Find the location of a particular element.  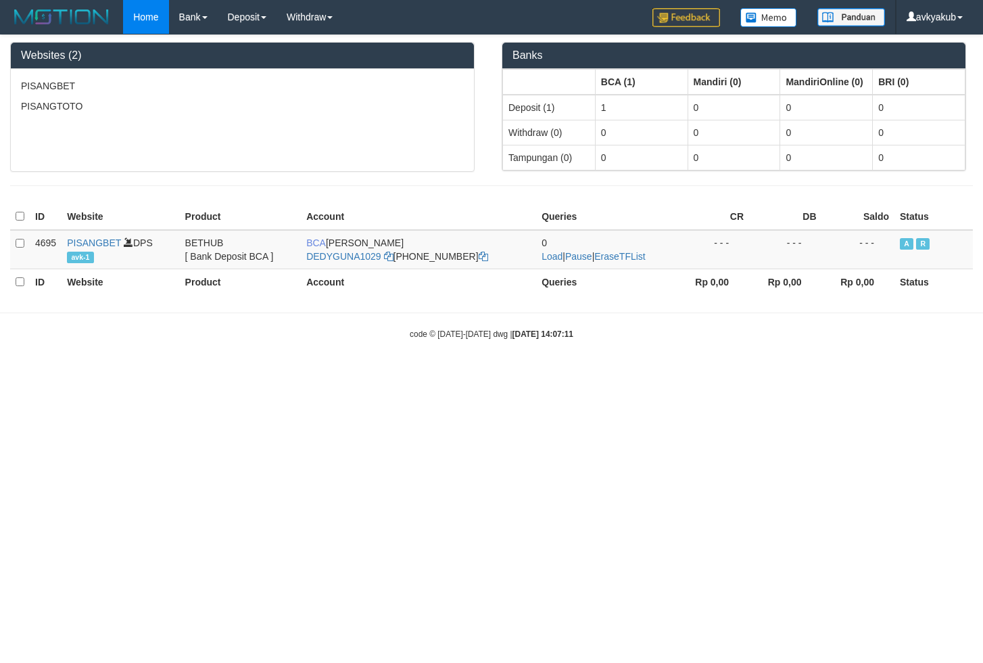

td: Tampungan (0) is located at coordinates (549, 157).